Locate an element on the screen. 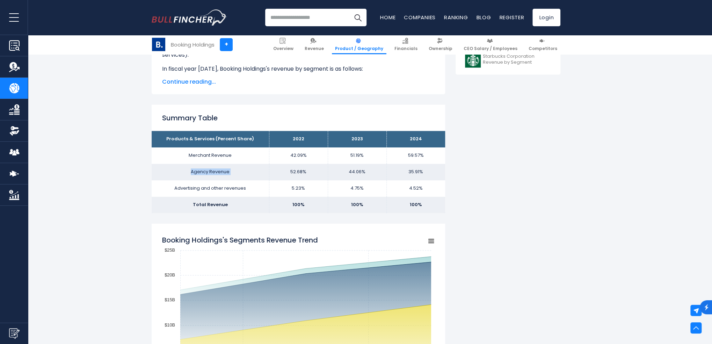 Image resolution: width=712 pixels, height=344 pixels. text: $15B is located at coordinates (170, 299).